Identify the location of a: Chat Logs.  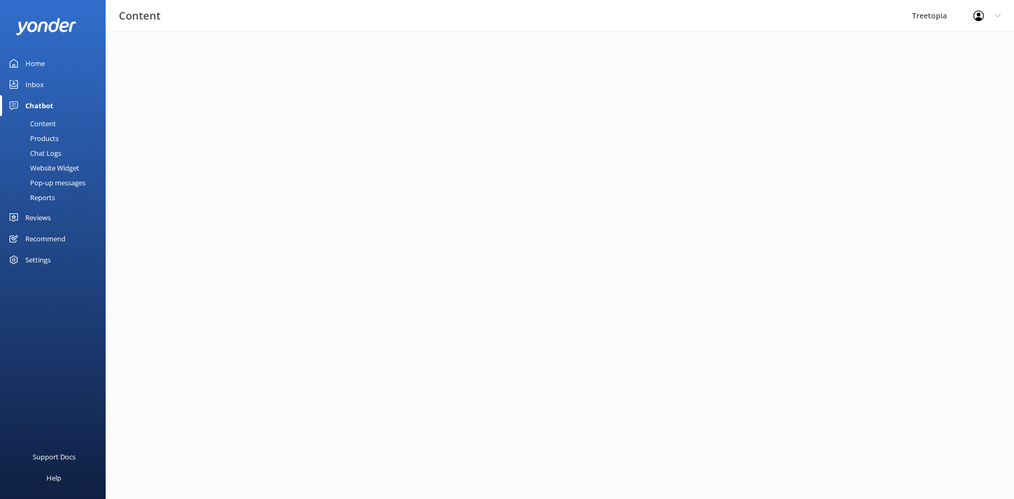
(56, 153).